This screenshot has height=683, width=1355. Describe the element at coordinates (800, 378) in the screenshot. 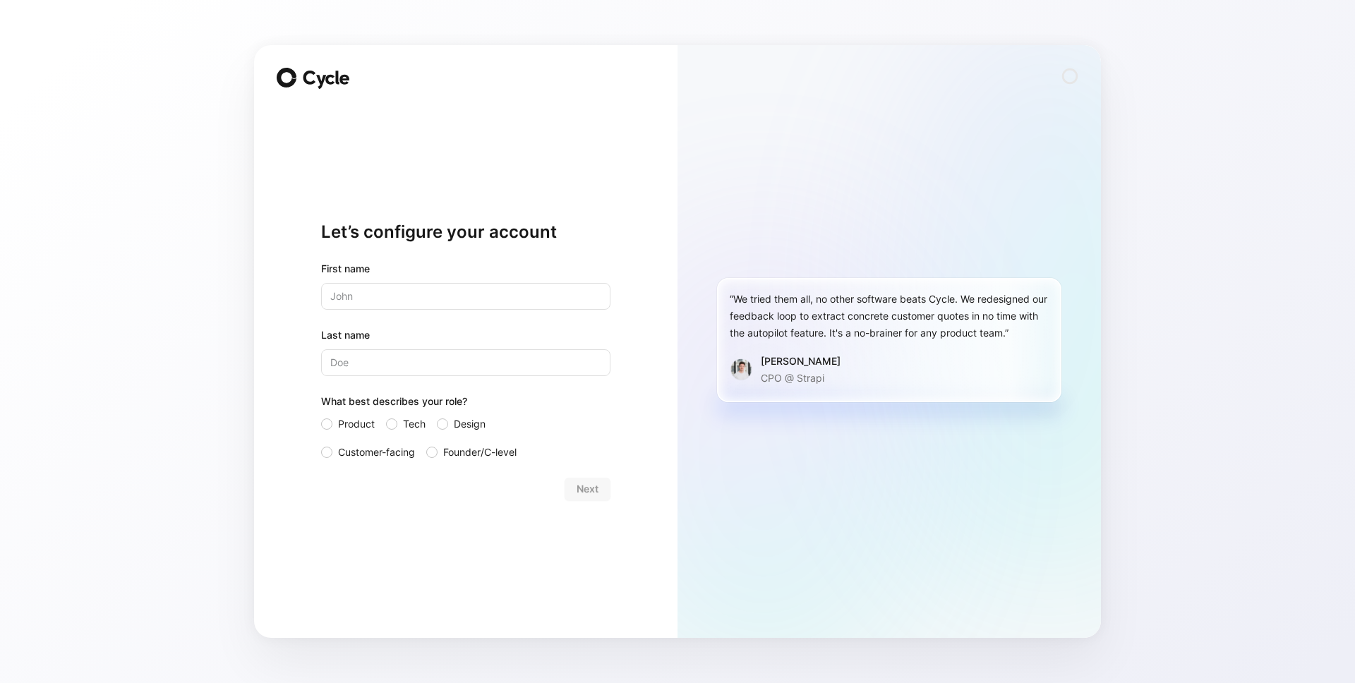

I see `p: CPO @ Strapi` at that location.